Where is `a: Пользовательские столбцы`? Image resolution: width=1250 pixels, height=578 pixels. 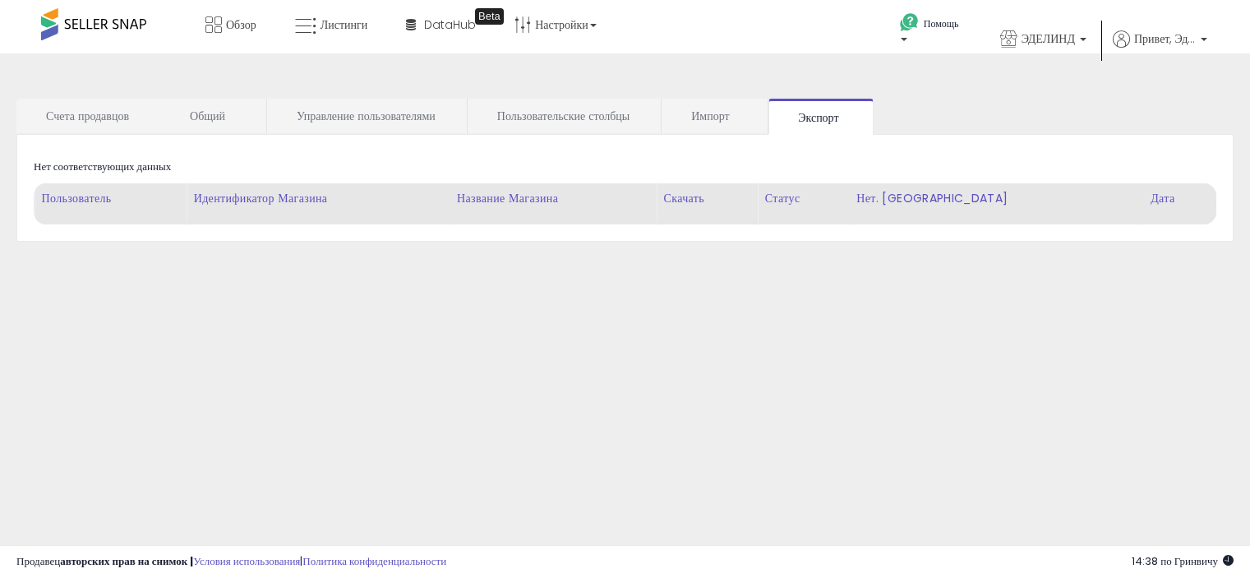 a: Пользовательские столбцы is located at coordinates (563, 116).